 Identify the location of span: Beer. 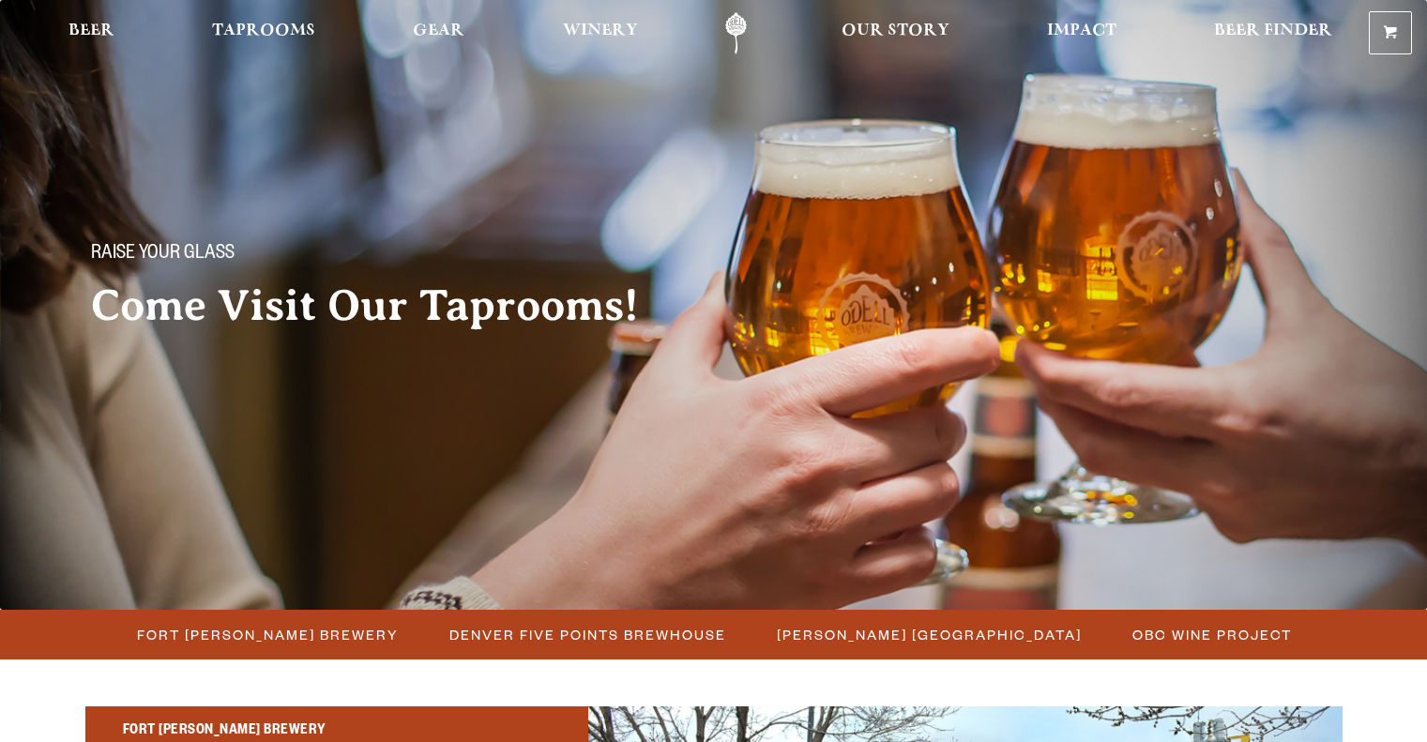
(91, 31).